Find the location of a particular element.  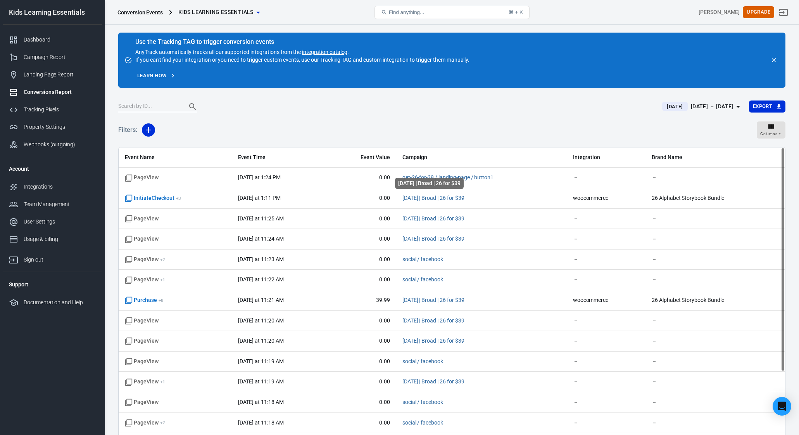

div: Usage & billing is located at coordinates (60, 239).